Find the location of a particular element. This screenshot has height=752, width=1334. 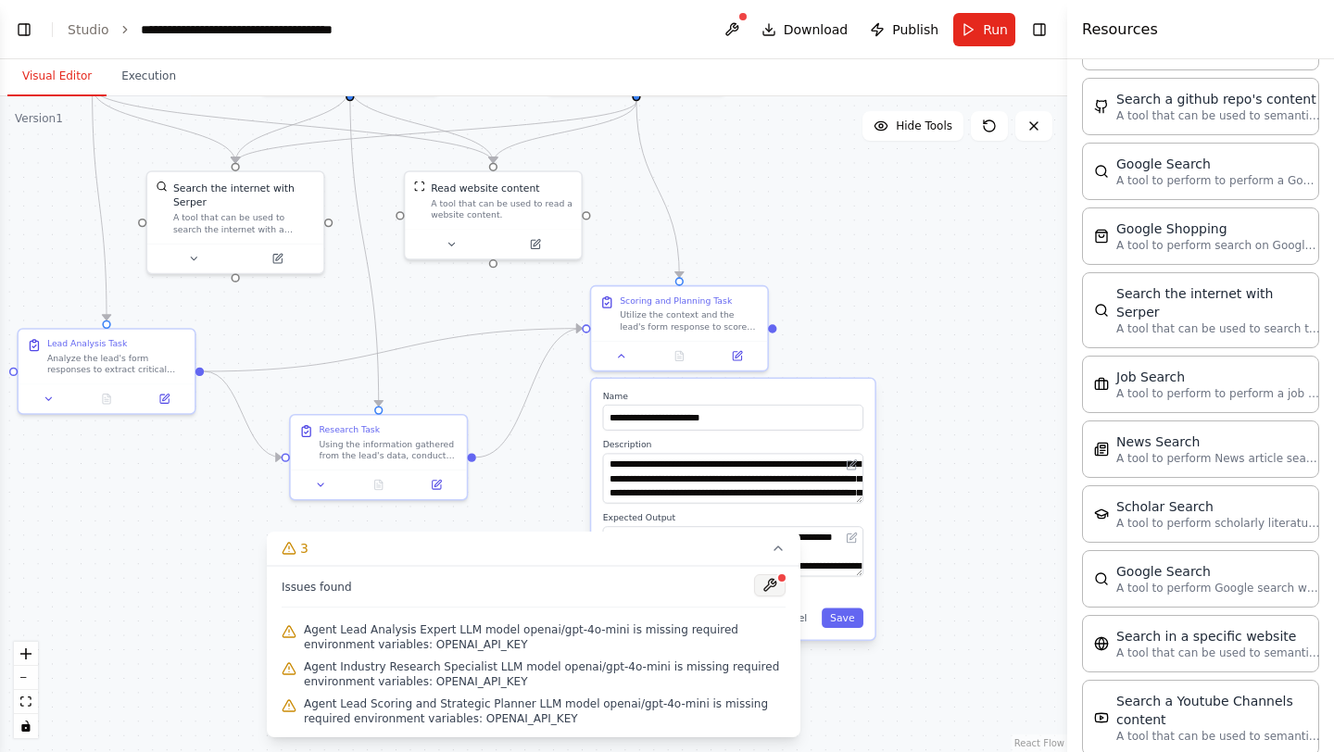

g: Edge from 89b06761-059f-4533-bf9b-7df6b5e6dc26 to 38a434b5-a8ee-47bb-81e6-944f5a87230e is located at coordinates (99, 204).